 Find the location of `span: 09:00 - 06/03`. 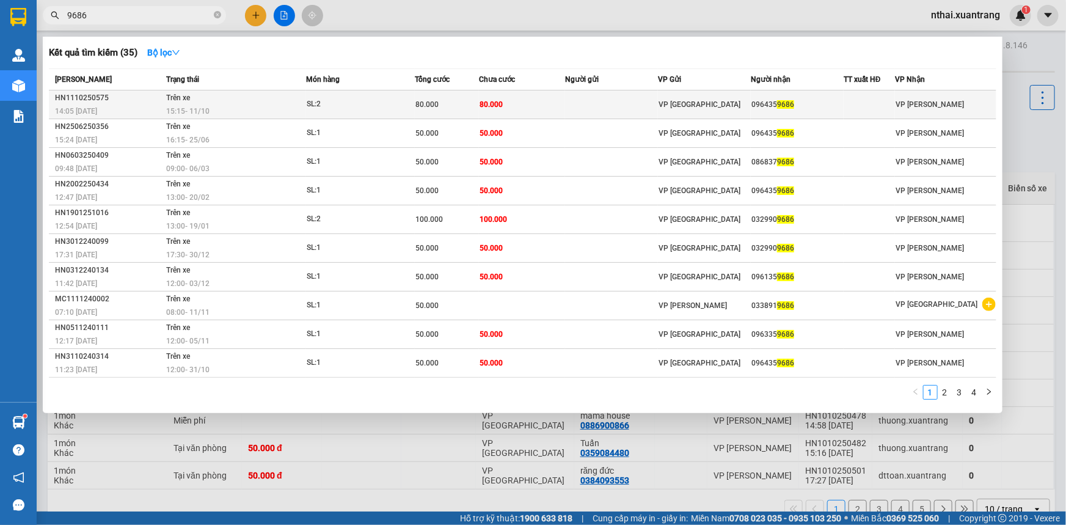

span: 09:00 - 06/03 is located at coordinates (187, 169).